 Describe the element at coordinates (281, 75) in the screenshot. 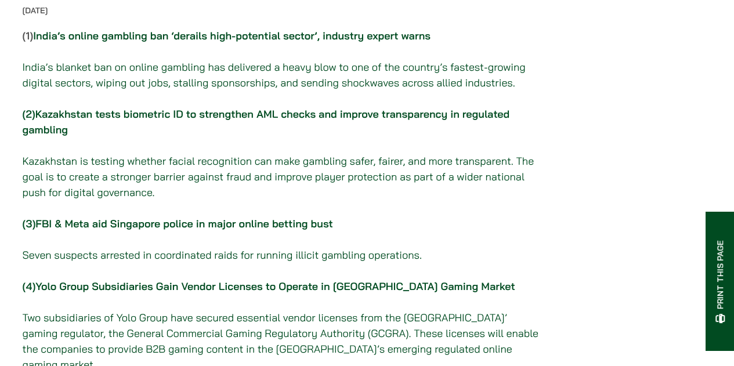

I see `p: India’s blanket ban on online gambling has delivered a heavy blow to one of the country’s fastest...` at that location.